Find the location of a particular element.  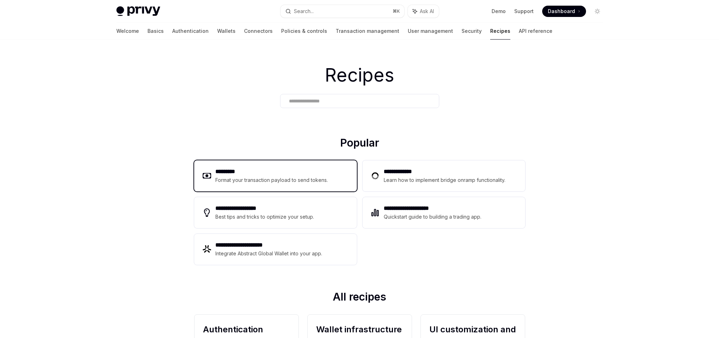

a: Security is located at coordinates (471, 31).